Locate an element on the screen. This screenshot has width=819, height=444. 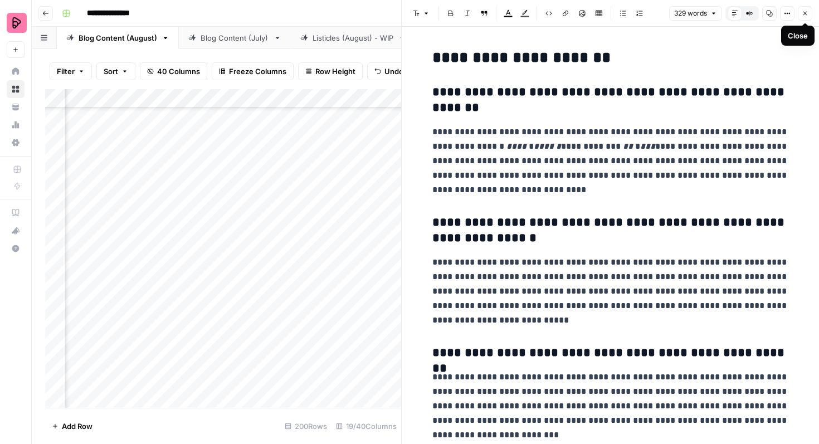
img: Preply Logo is located at coordinates (17, 23).